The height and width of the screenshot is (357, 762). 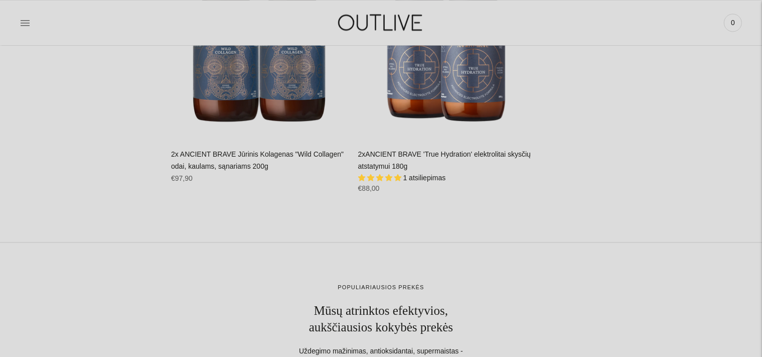 I want to click on h2: Mūsų atrinktos efektyvios, aukščiausios kokybės prekės, so click(x=381, y=318).